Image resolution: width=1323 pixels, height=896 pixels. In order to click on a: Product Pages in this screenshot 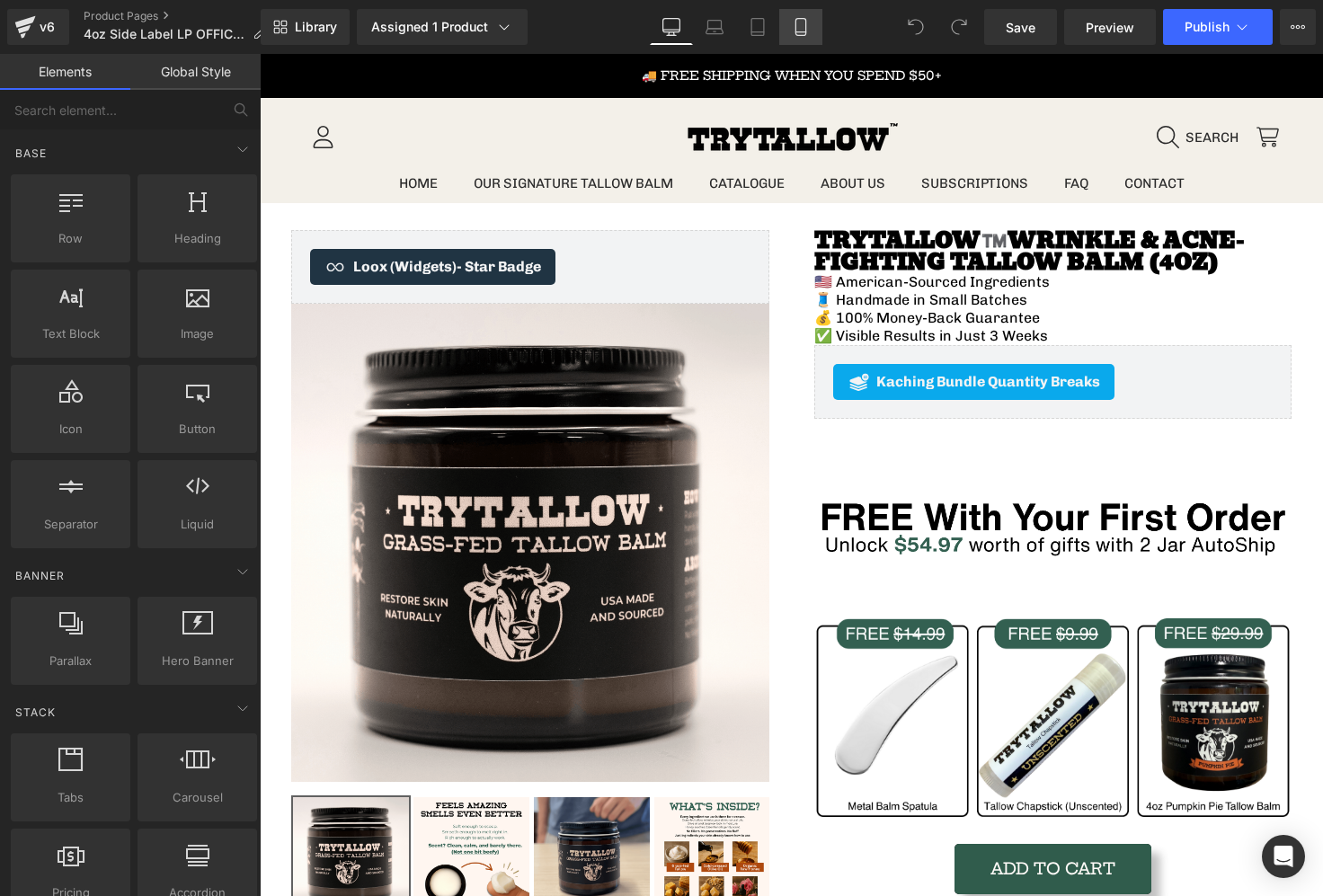, I will do `click(181, 16)`.